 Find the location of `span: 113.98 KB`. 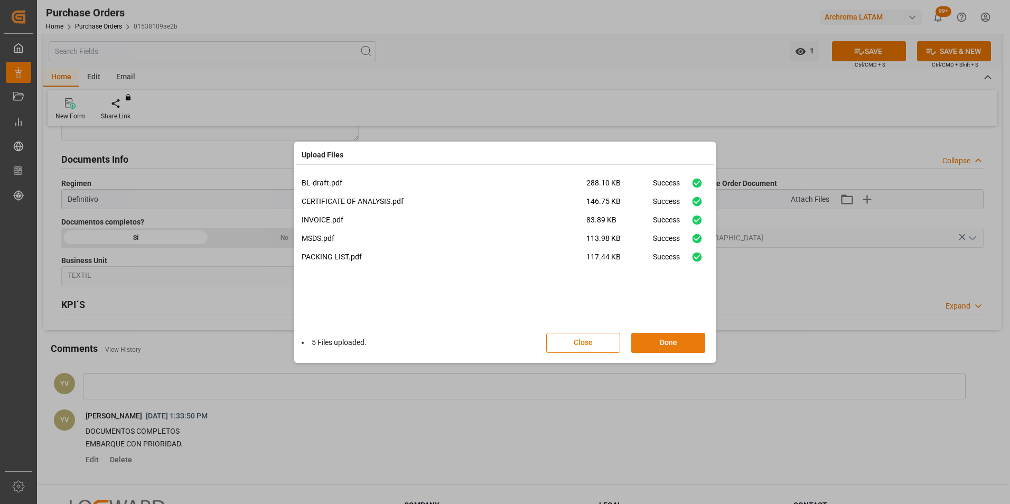

span: 113.98 KB is located at coordinates (620, 242).